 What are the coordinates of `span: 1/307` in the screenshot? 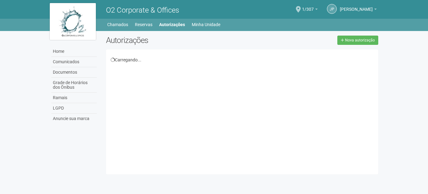 It's located at (308, 6).